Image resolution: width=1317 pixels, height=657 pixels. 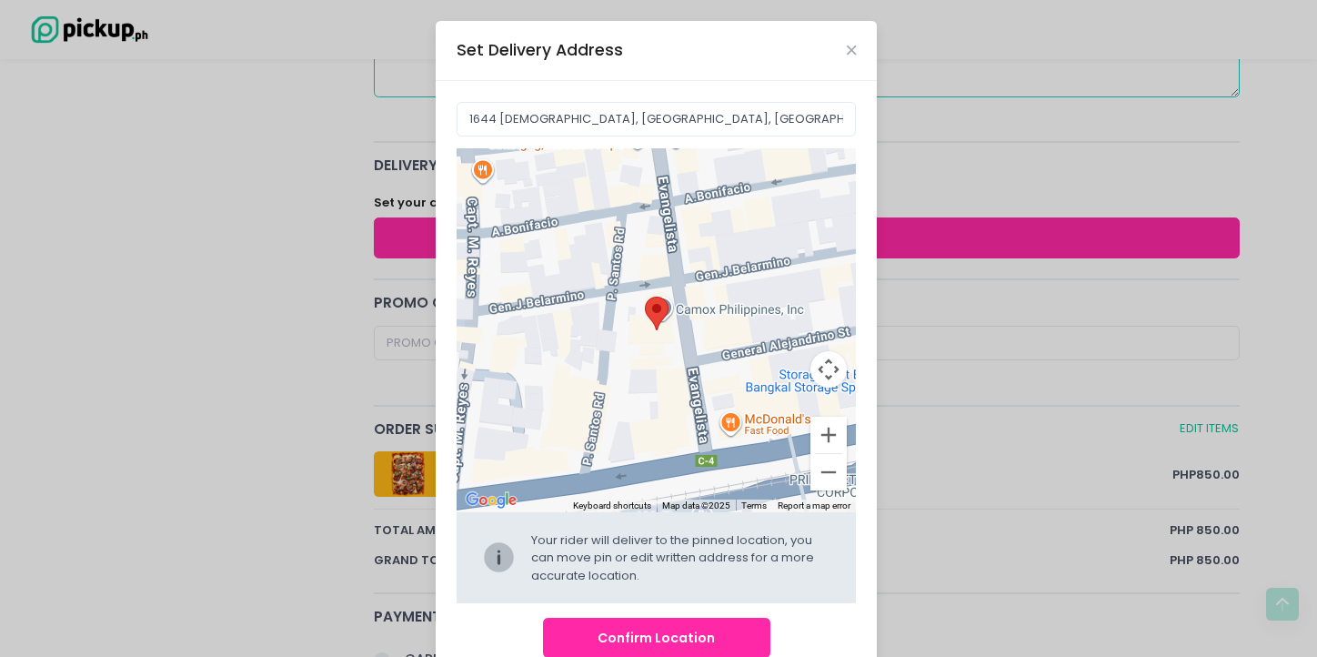 What do you see at coordinates (491, 500) in the screenshot?
I see `a: Open this area in Google Maps (opens a new window)` at bounding box center [491, 500].